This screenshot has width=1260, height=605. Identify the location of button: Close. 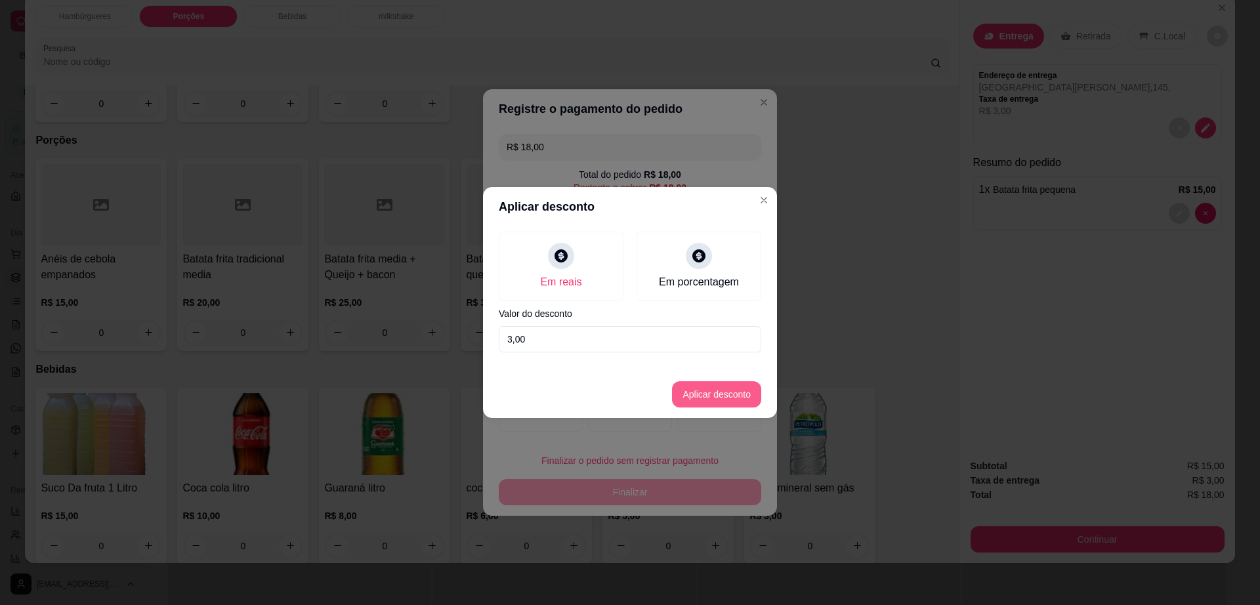
(764, 200).